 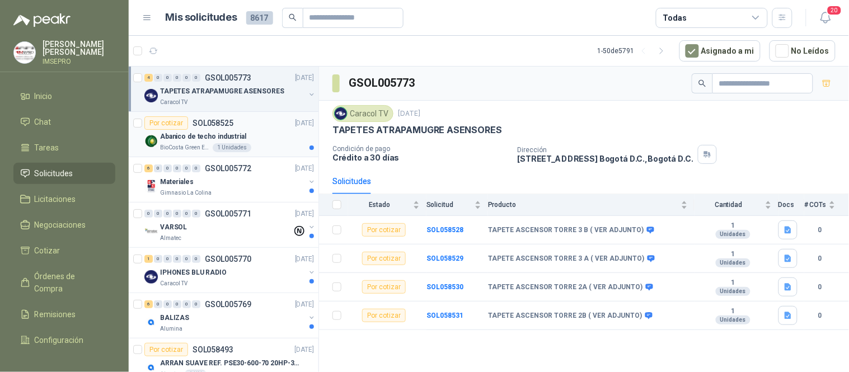 What do you see at coordinates (54, 174) in the screenshot?
I see `span: Solicitudes` at bounding box center [54, 174].